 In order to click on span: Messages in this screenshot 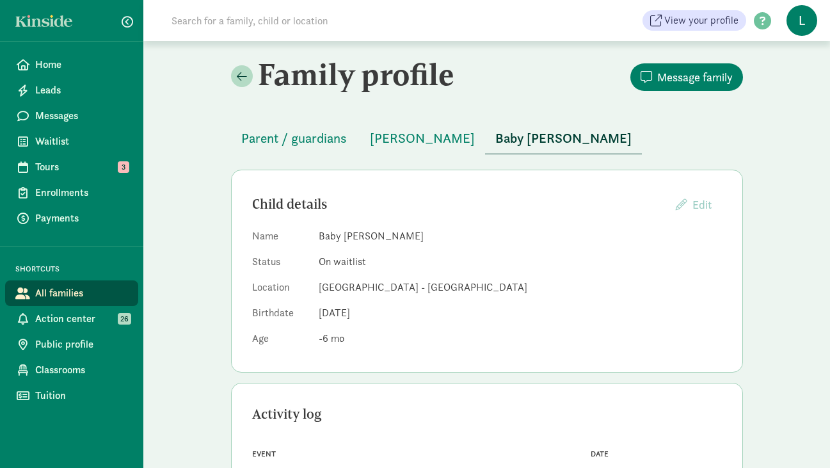, I will do `click(81, 116)`.